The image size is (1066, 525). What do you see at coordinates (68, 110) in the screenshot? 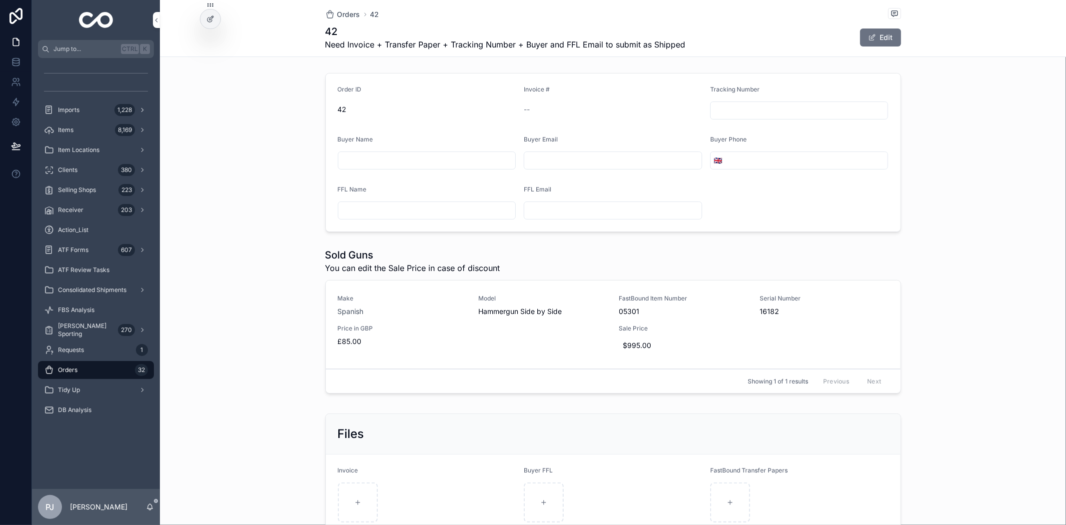
I see `span: Imports` at bounding box center [68, 110].